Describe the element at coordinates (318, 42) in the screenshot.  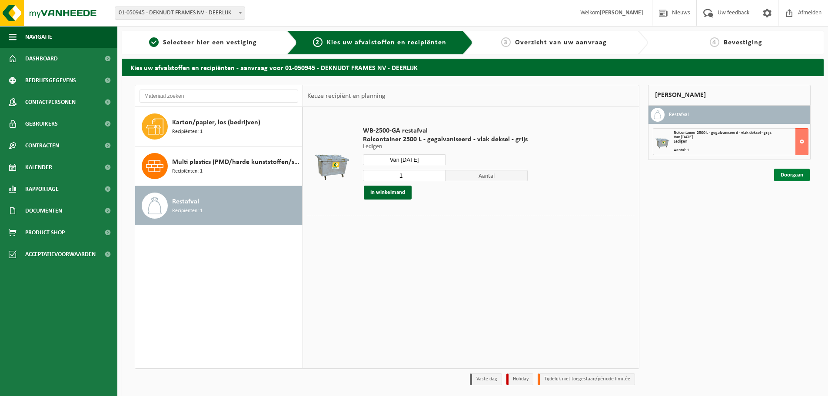
I see `span: 2` at that location.